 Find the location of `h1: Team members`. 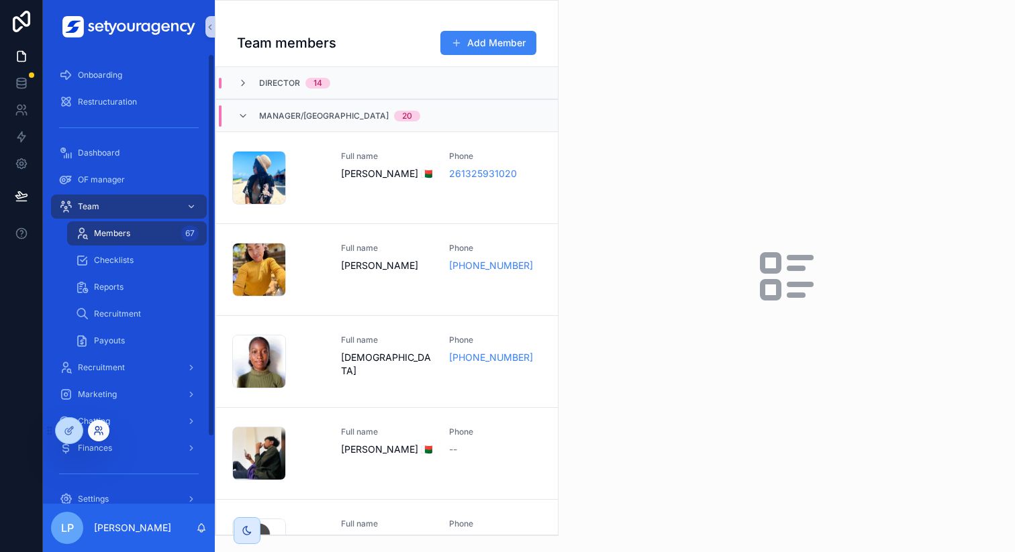

h1: Team members is located at coordinates (287, 43).